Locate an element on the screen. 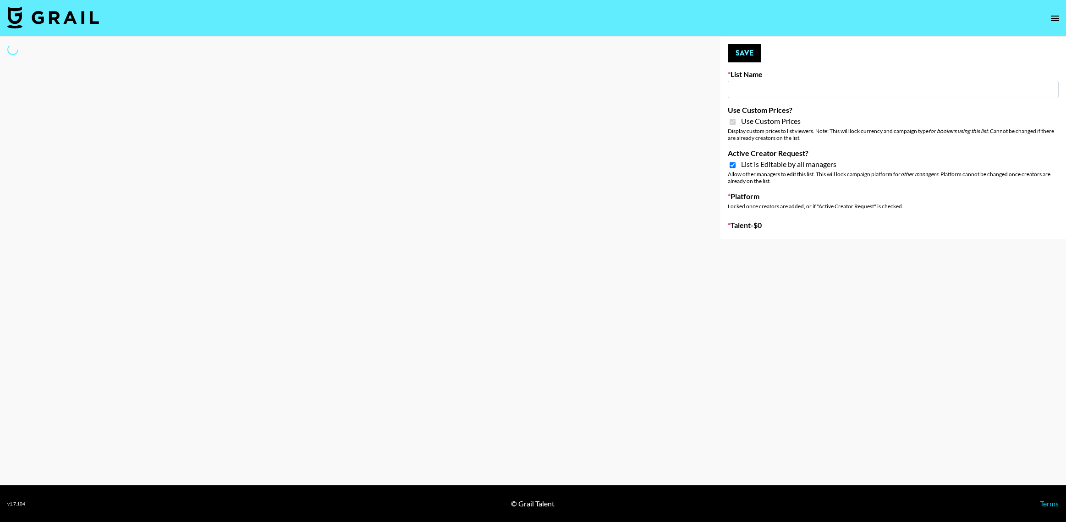  div: Allow other managers to edit this list. This will lock campaign platform for . Platform cannot be... is located at coordinates (893, 177).